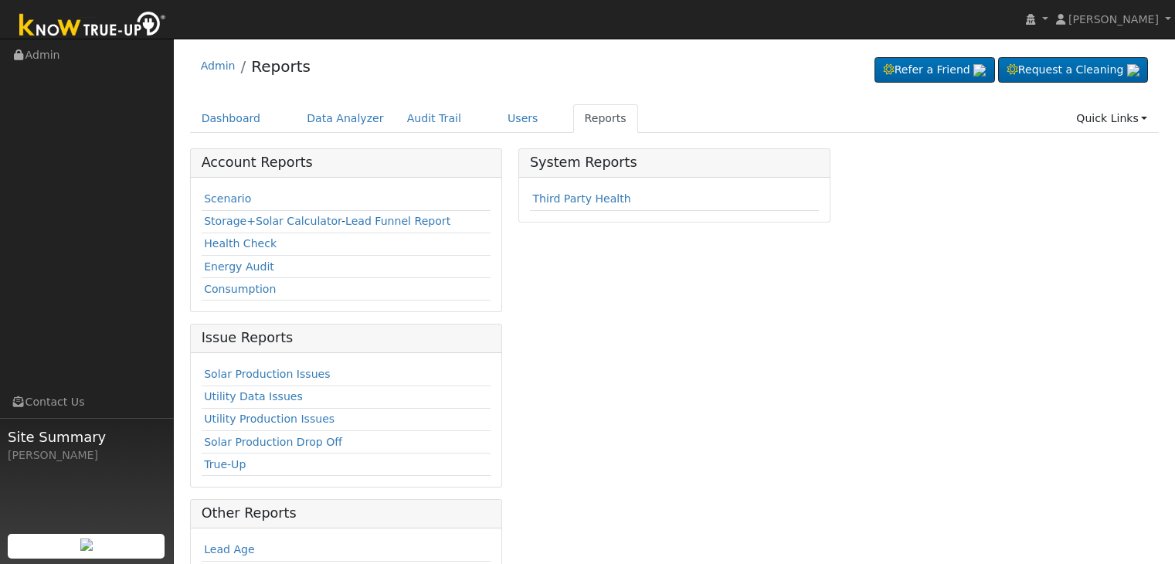 The width and height of the screenshot is (1175, 564). I want to click on a: Dashboard, so click(231, 118).